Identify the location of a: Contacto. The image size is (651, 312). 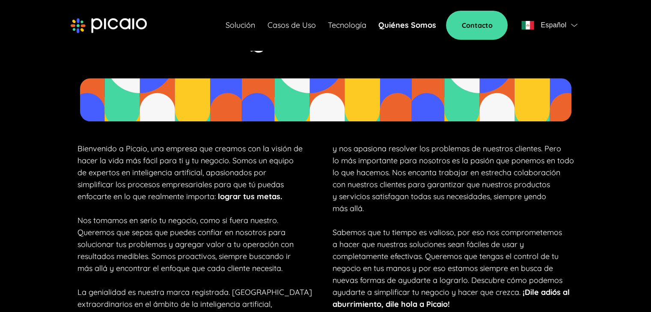
(477, 25).